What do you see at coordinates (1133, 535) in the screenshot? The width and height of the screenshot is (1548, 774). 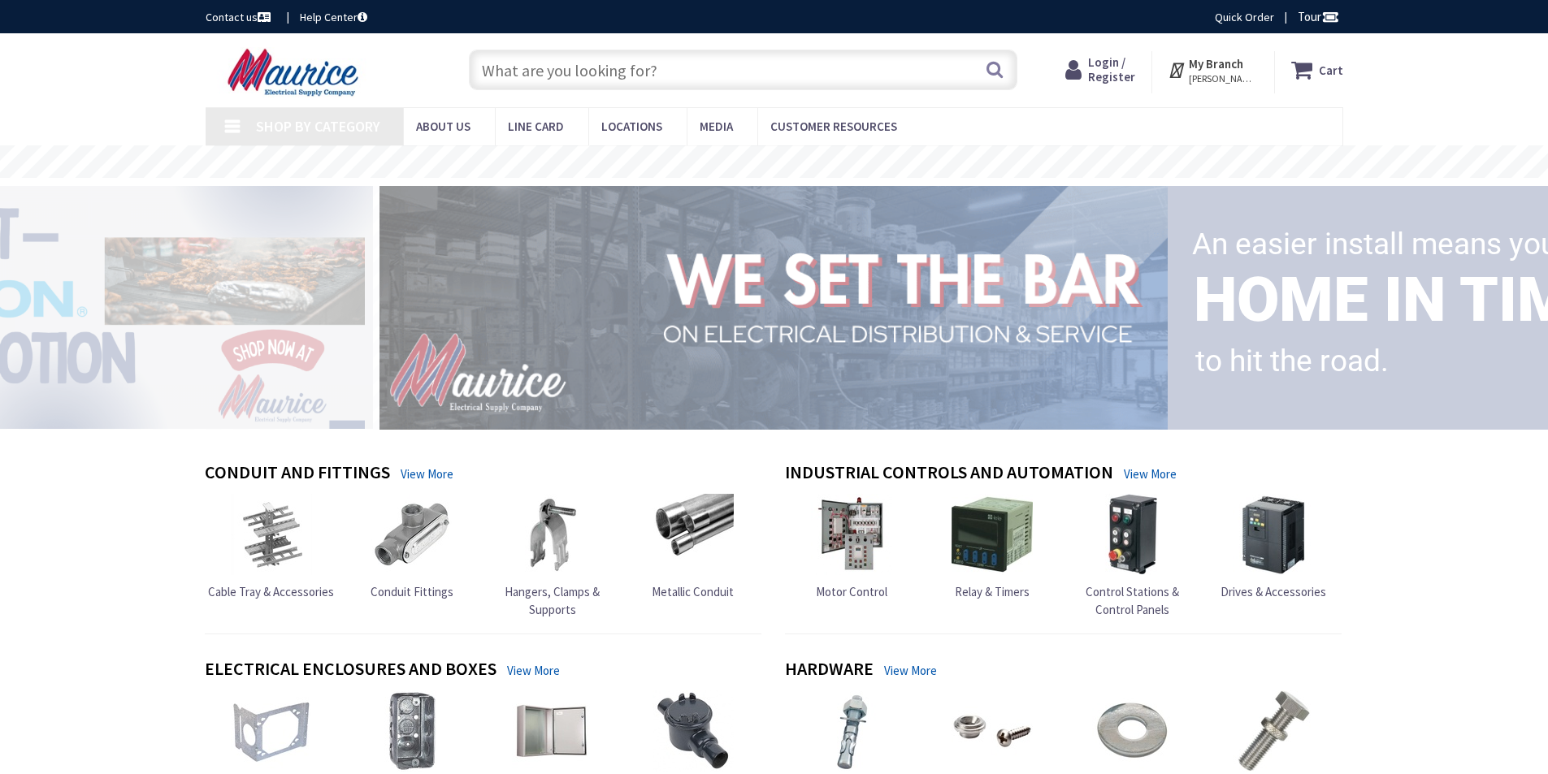 I see `img: Control Stations & Control Panels` at bounding box center [1133, 535].